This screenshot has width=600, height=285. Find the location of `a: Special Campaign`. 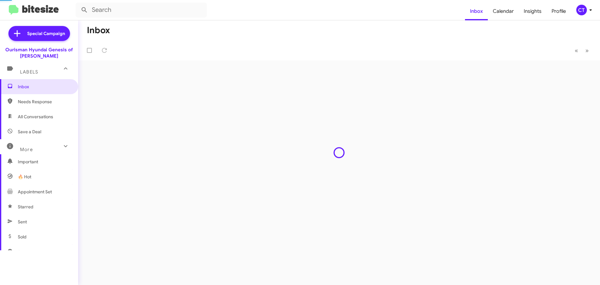

a: Special Campaign is located at coordinates (39, 33).